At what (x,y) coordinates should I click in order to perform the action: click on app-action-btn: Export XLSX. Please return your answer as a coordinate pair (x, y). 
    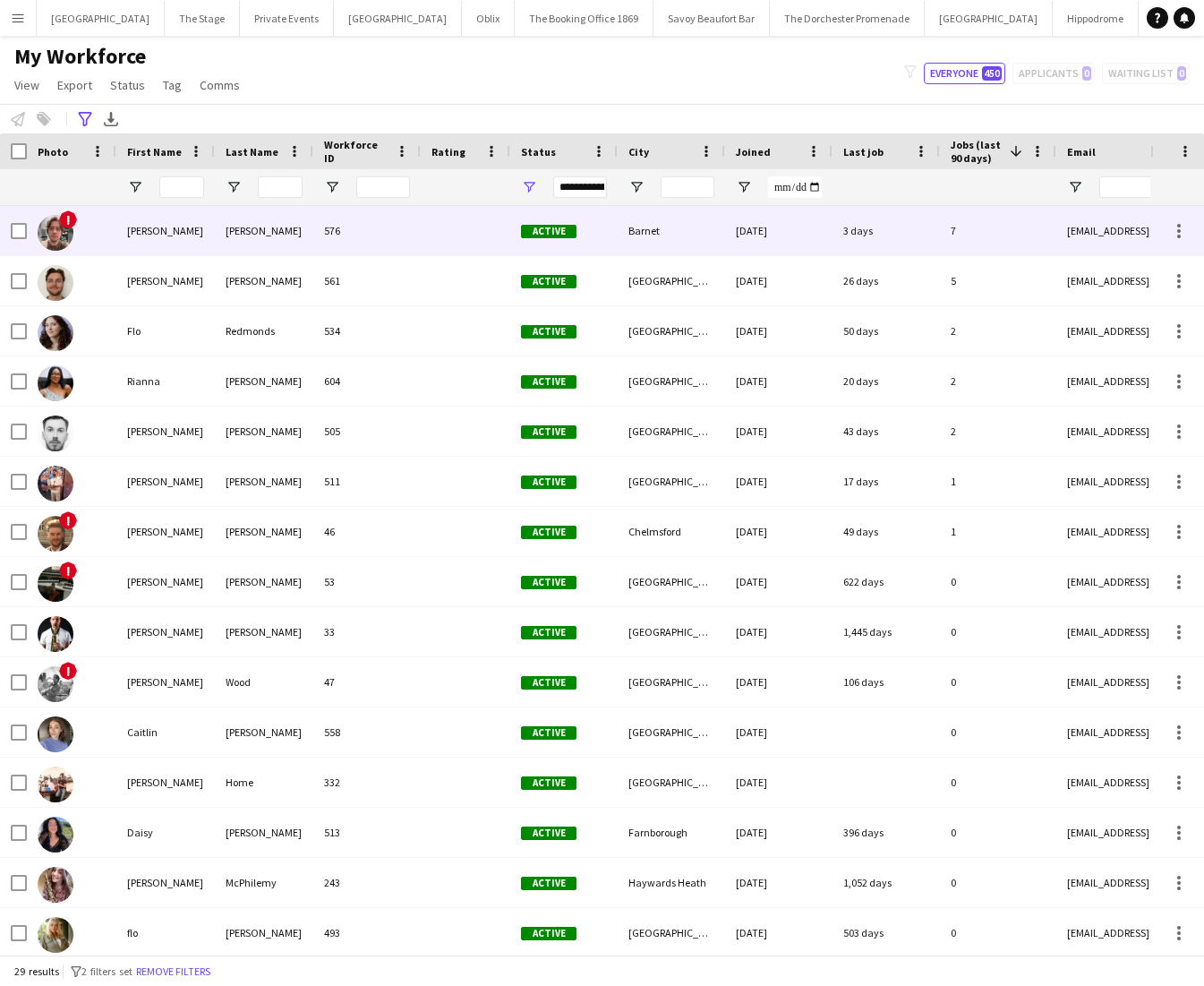
    Looking at the image, I should click on (111, 119).